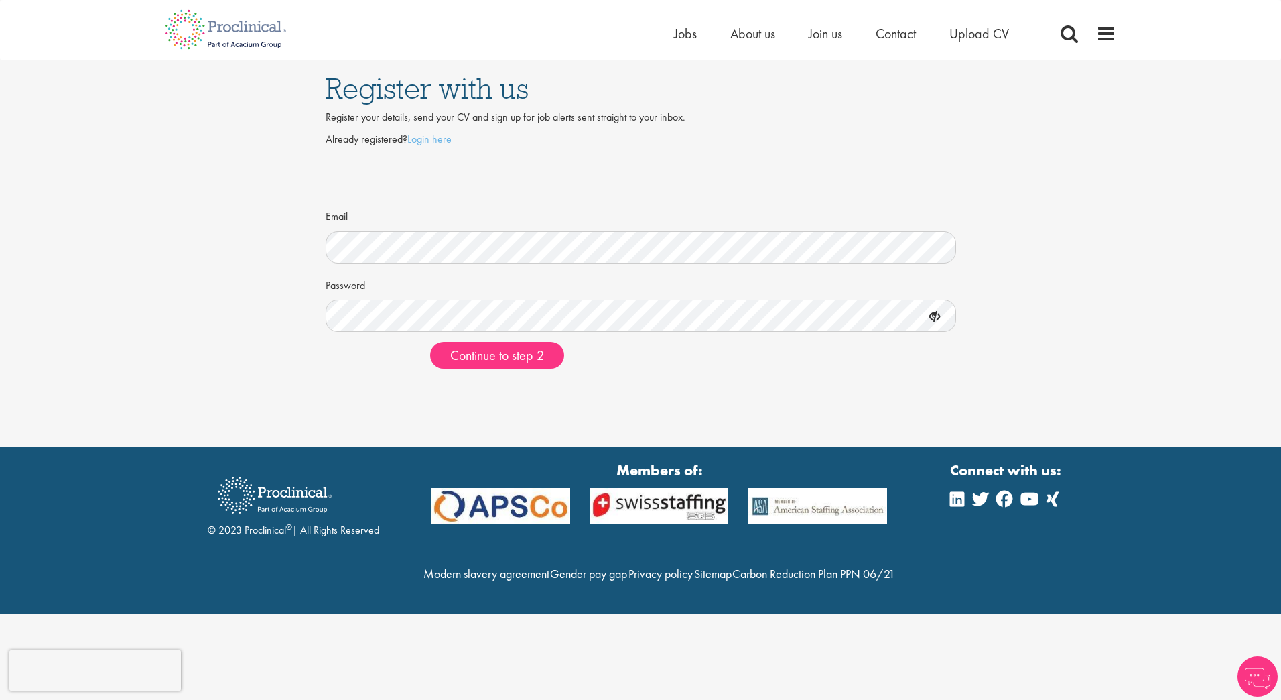 This screenshot has height=700, width=1281. Describe the element at coordinates (661, 573) in the screenshot. I see `a: Privacy policy` at that location.